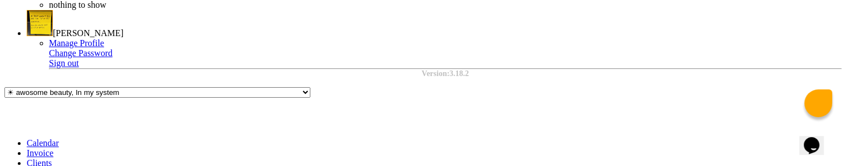  What do you see at coordinates (39, 23) in the screenshot?
I see `img: Dhiraj Mokal` at bounding box center [39, 23].